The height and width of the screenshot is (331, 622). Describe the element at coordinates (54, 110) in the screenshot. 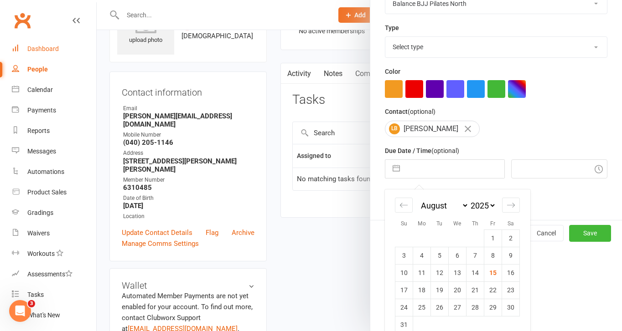

I see `a: Payments` at that location.